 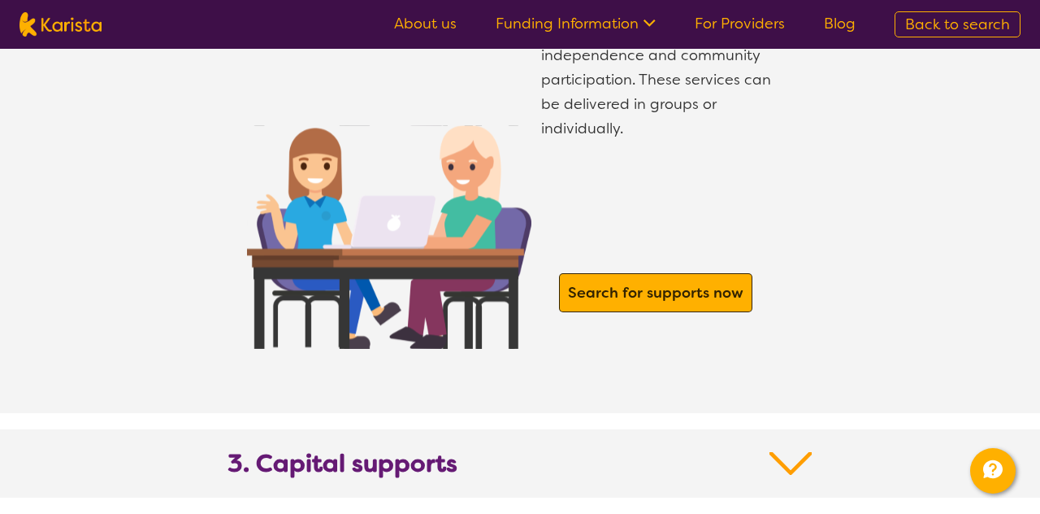 I want to click on a: About us, so click(x=425, y=24).